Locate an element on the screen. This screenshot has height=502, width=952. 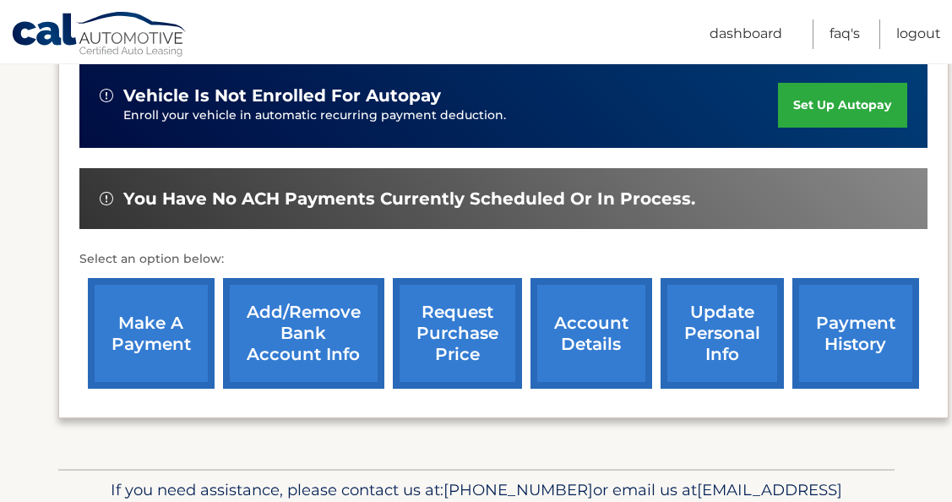
a: Logout is located at coordinates (918, 34).